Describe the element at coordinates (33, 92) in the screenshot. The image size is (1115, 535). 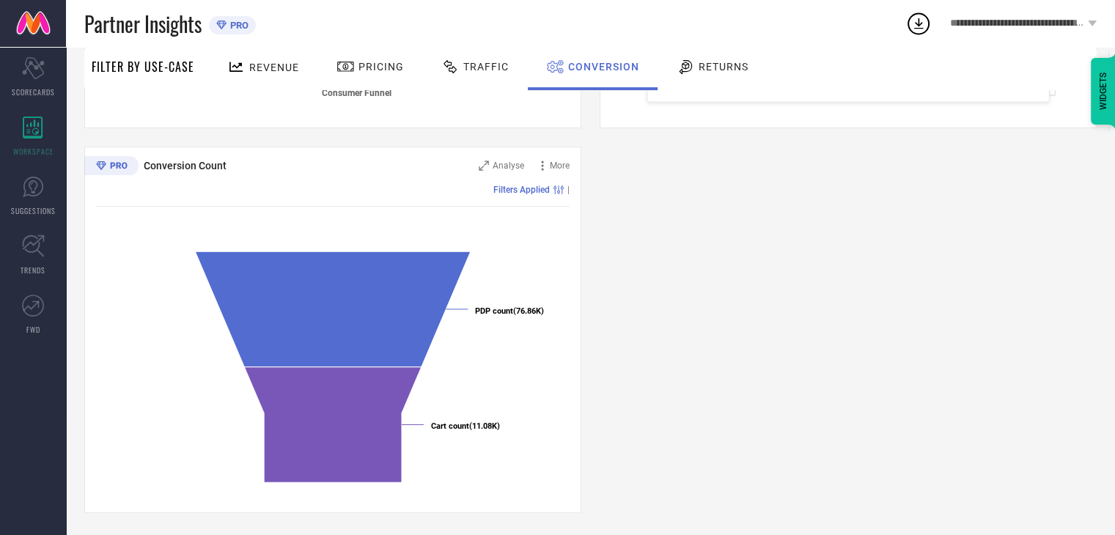
I see `span: SCORECARDS` at that location.